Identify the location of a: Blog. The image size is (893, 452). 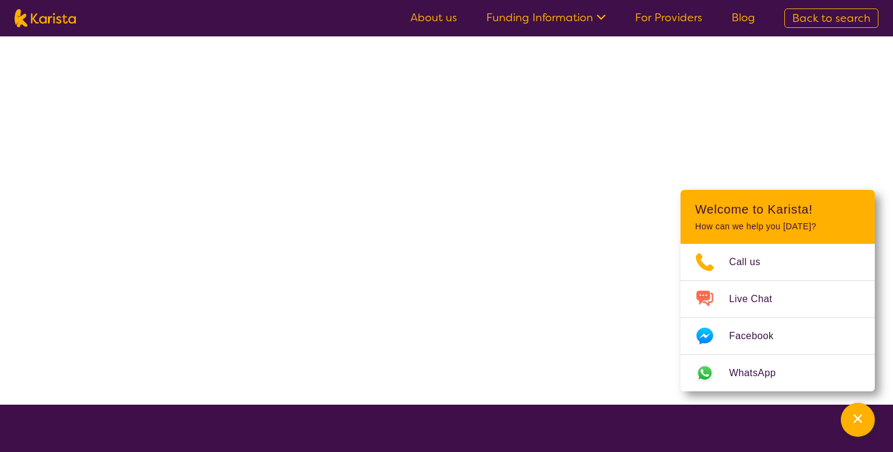
(743, 18).